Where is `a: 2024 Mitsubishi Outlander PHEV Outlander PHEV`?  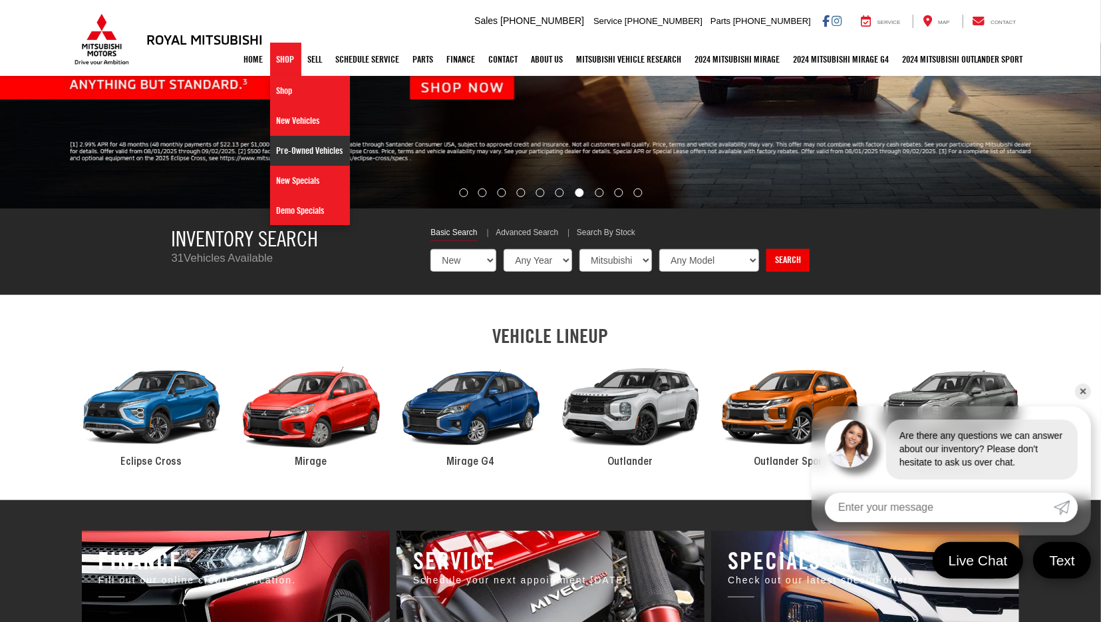
a: 2024 Mitsubishi Outlander PHEV Outlander PHEV is located at coordinates (950, 411).